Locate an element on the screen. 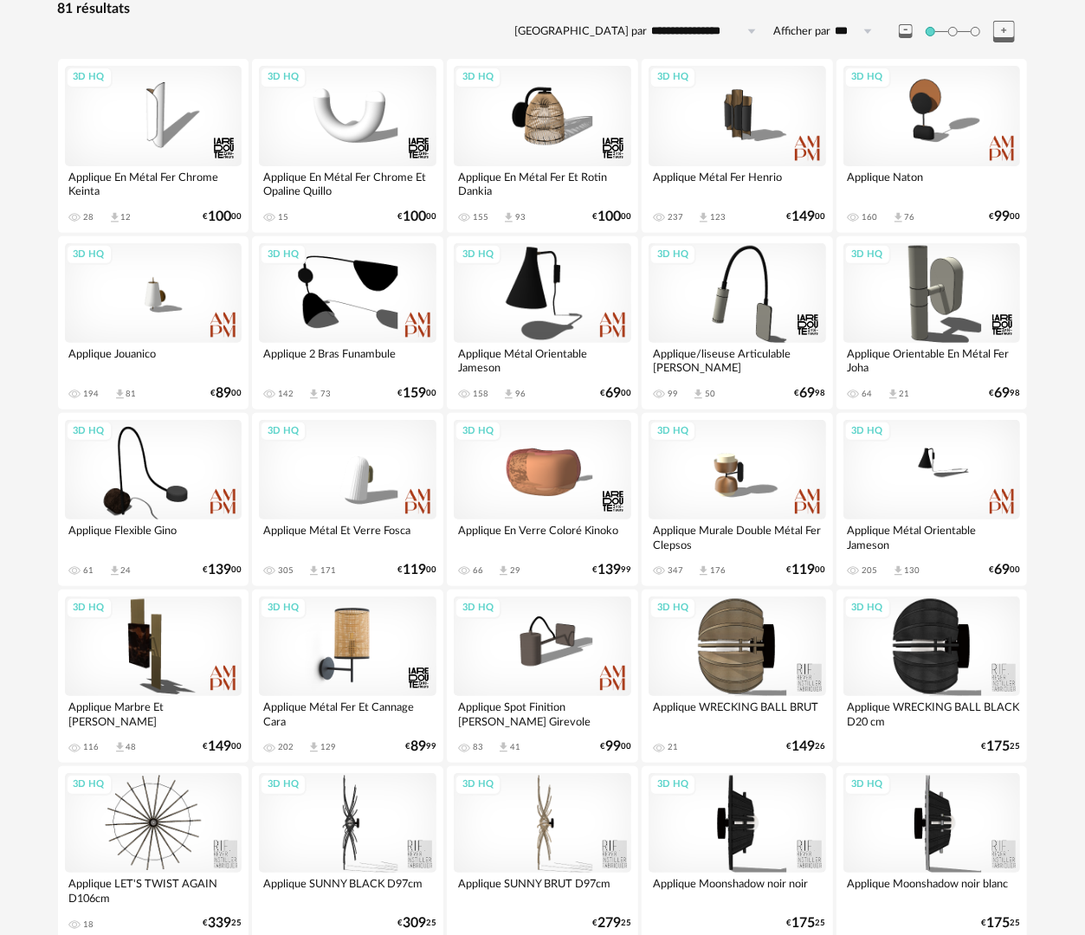 The image size is (1085, 935). div: Applique Jouanico is located at coordinates (153, 360).